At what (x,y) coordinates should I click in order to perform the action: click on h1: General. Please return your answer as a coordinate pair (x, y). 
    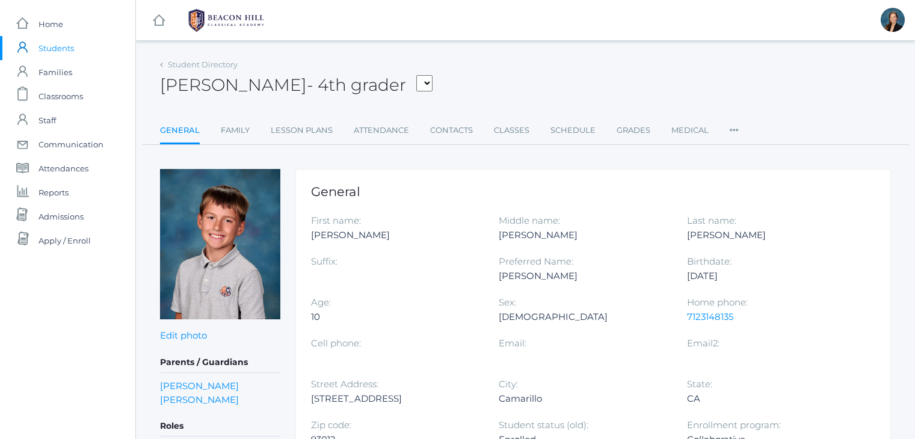
    Looking at the image, I should click on (593, 191).